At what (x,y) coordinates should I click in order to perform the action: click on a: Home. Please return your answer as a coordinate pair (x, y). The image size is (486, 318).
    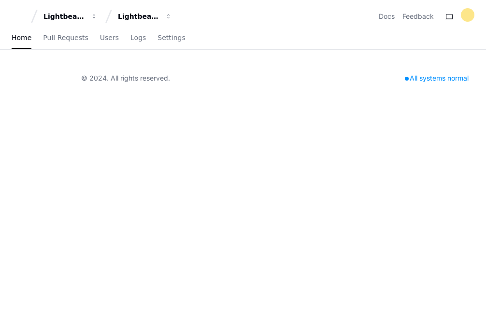
    Looking at the image, I should click on (21, 38).